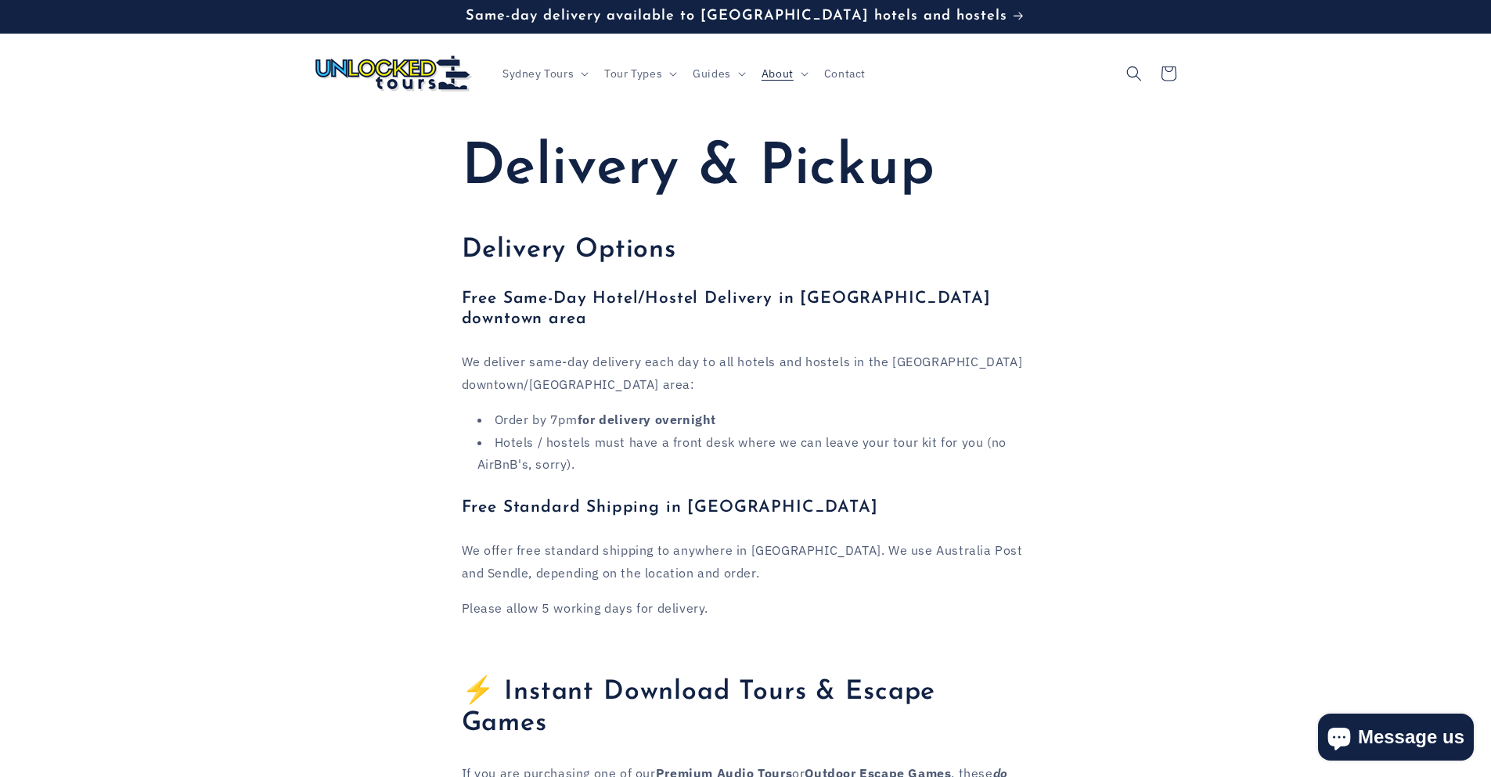 This screenshot has width=1491, height=777. I want to click on li: Hotels / hostels must have a front desk where we can leave your tour kit for you (no AirBnB's, so..., so click(754, 454).